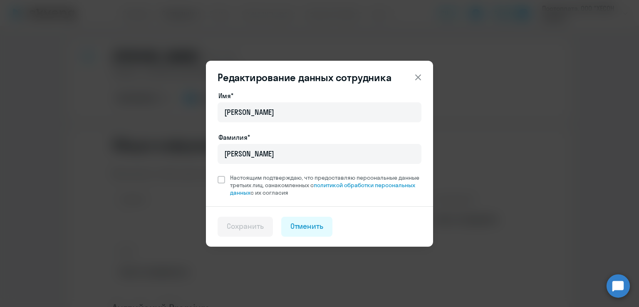 The height and width of the screenshot is (307, 639). Describe the element at coordinates (234, 137) in the screenshot. I see `label: Фамилия*` at that location.